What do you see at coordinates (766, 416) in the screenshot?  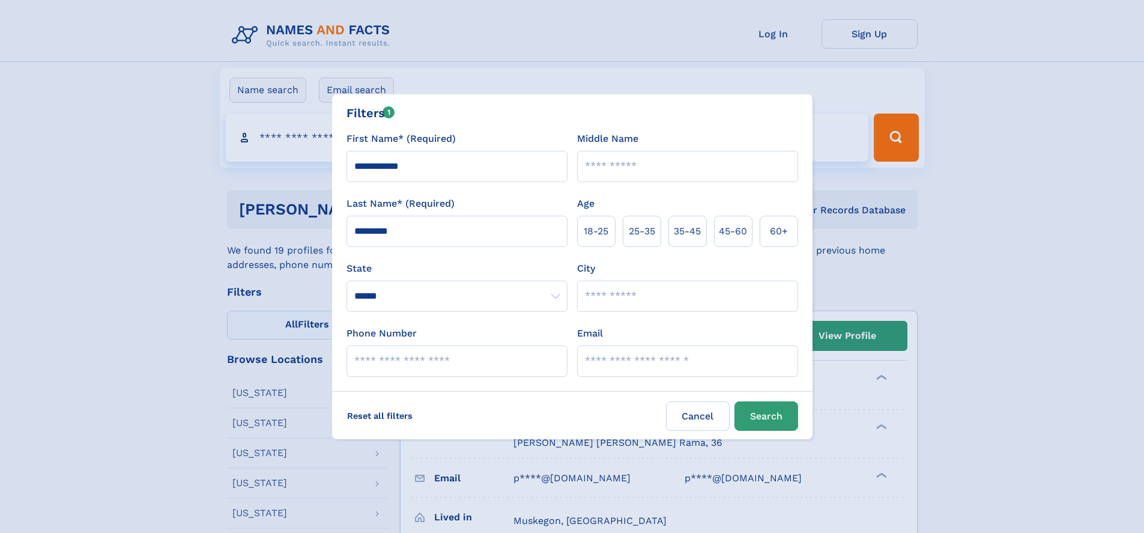 I see `button: Search` at bounding box center [766, 416].